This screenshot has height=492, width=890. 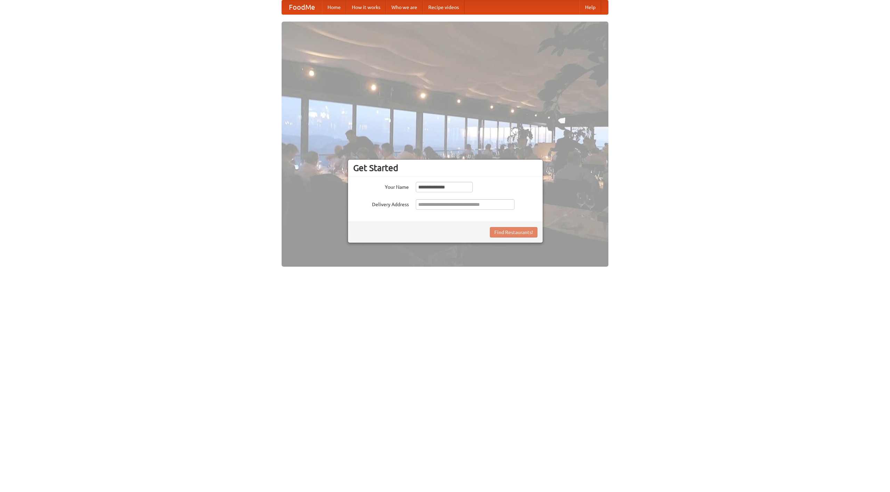 What do you see at coordinates (381, 203) in the screenshot?
I see `label: Delivery Address` at bounding box center [381, 203].